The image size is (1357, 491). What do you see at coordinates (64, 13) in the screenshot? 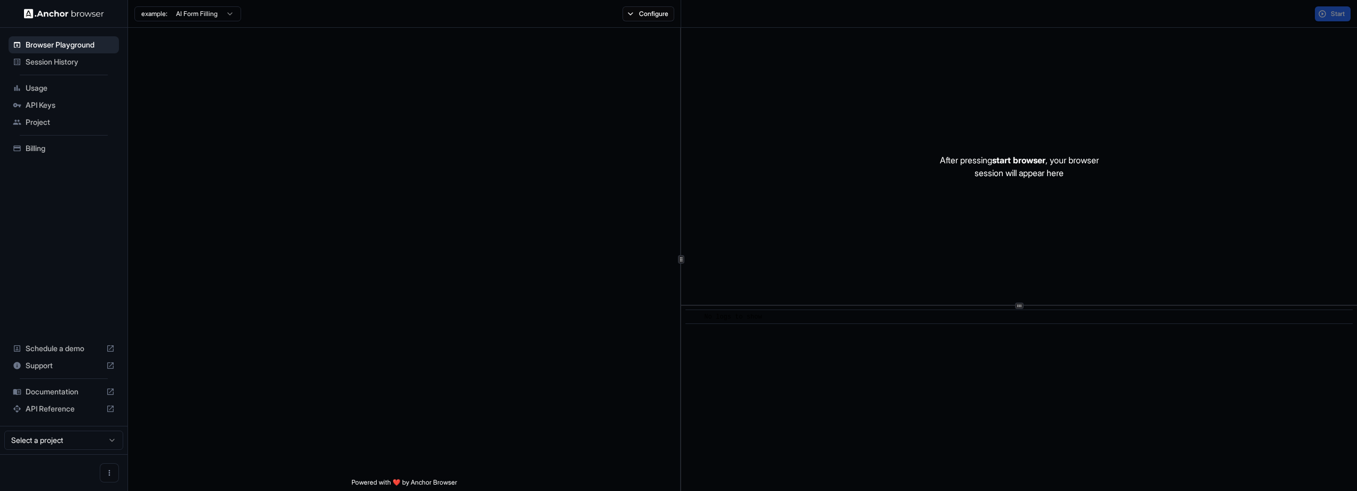
I see `img: Anchor Logo` at bounding box center [64, 13].